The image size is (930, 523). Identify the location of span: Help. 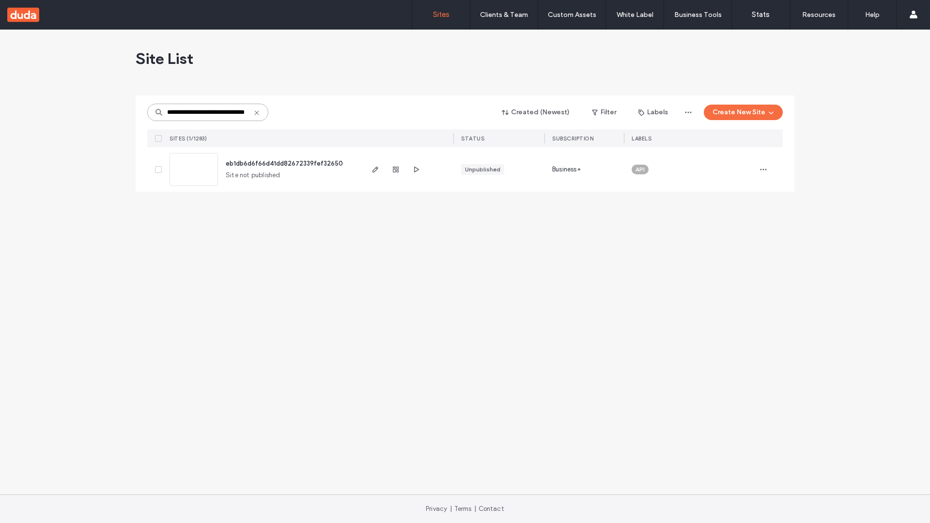
(34, 11).